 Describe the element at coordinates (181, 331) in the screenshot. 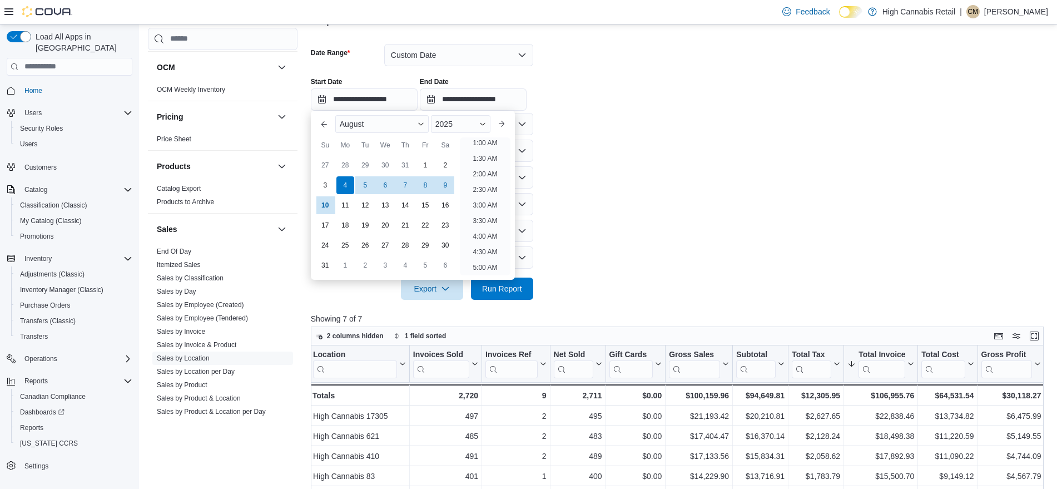

I see `a: Sales by Invoice` at that location.